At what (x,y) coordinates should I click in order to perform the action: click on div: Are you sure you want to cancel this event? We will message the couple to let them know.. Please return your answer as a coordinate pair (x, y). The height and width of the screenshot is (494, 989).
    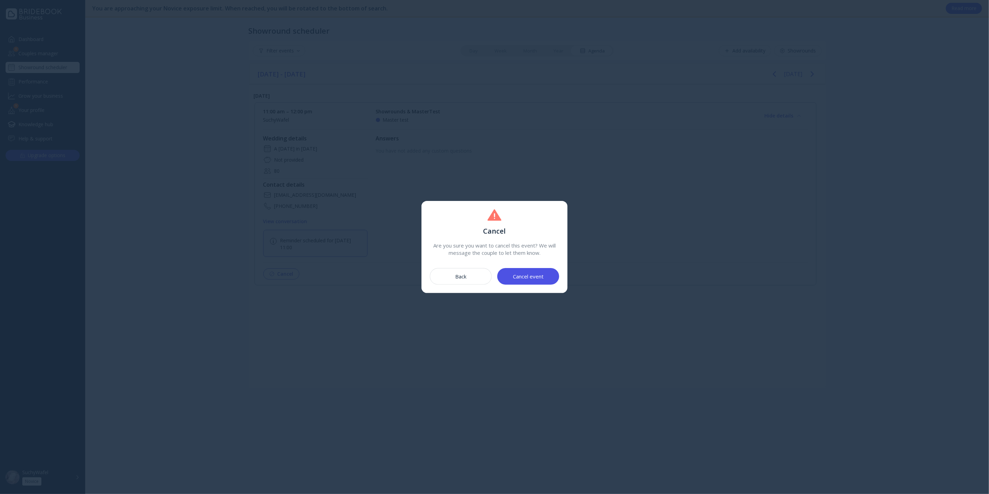
    Looking at the image, I should click on (495, 249).